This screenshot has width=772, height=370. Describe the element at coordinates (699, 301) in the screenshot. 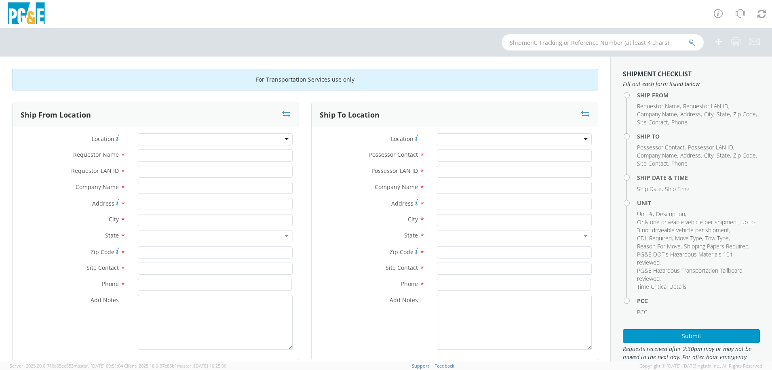

I see `h4: PCC` at that location.